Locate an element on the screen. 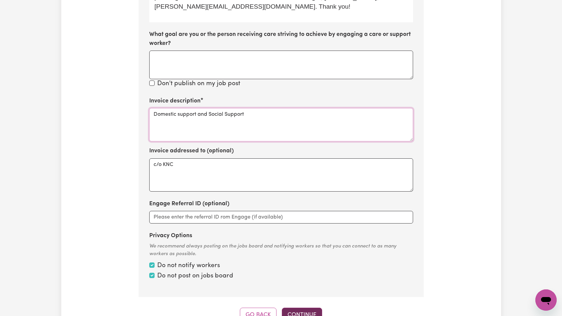 The height and width of the screenshot is (316, 562). label: Invoice description is located at coordinates (175, 101).